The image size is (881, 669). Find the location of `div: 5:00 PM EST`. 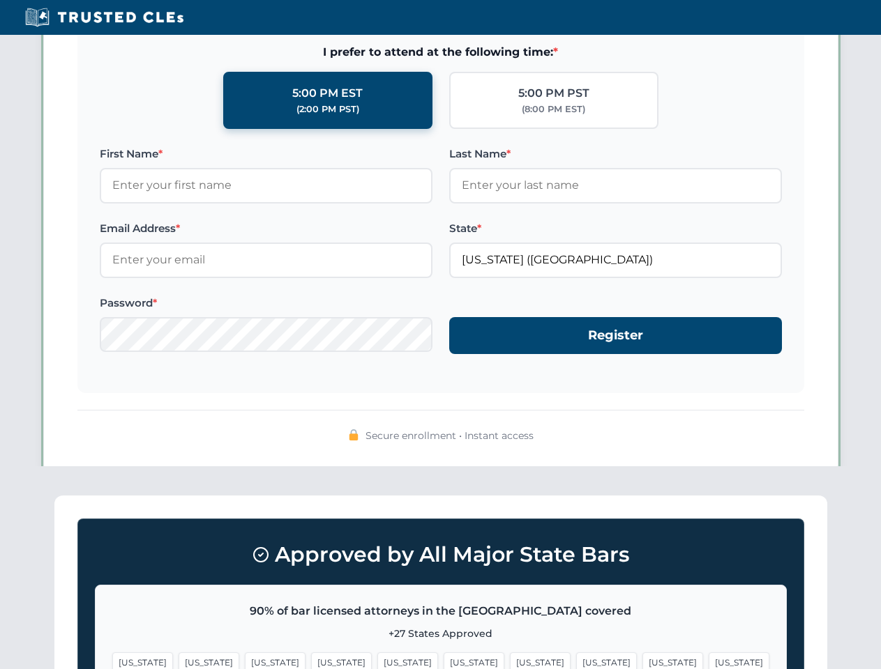

div: 5:00 PM EST is located at coordinates (327, 93).